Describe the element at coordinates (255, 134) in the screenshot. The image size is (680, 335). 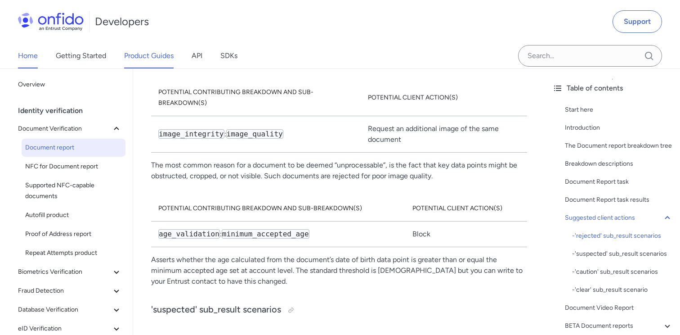
I see `code: image_quality` at that location.